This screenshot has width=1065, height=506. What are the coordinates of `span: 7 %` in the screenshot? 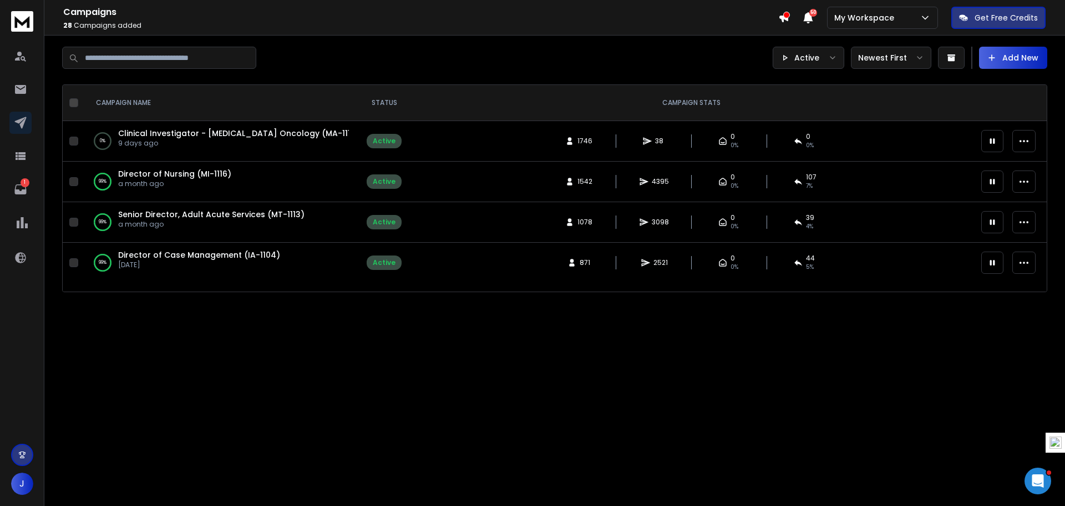 It's located at (810, 186).